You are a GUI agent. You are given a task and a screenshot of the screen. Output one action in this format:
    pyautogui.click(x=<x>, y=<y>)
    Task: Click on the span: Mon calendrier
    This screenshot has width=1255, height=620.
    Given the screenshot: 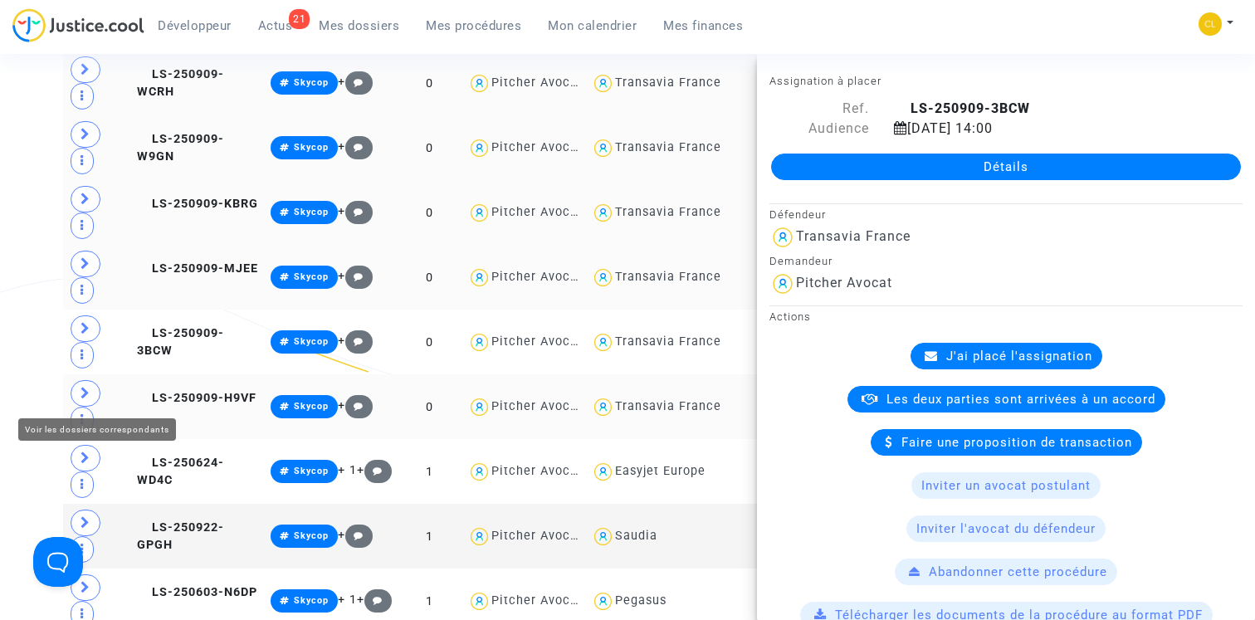 What is the action you would take?
    pyautogui.click(x=592, y=26)
    